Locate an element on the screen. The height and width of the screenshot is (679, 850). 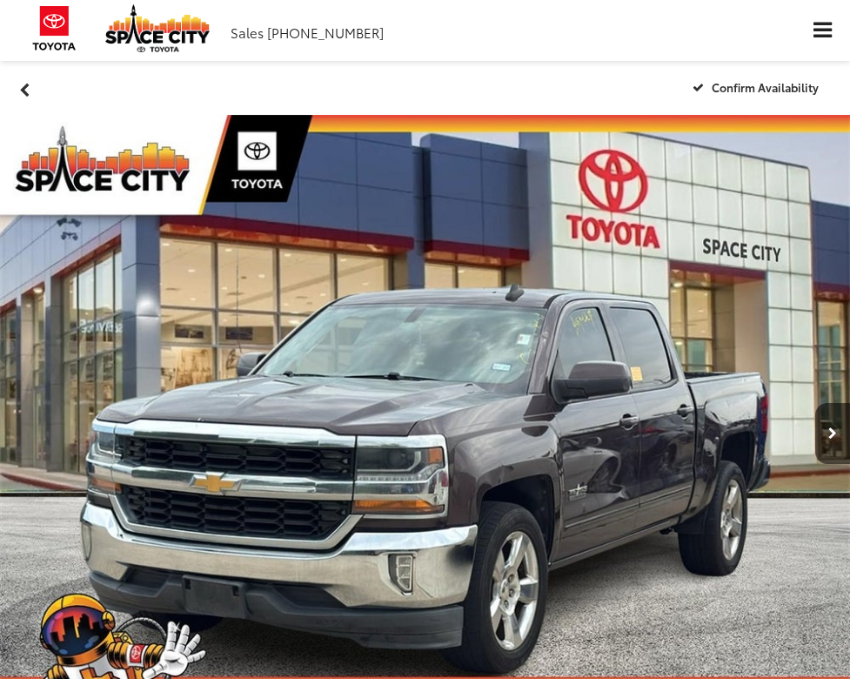
button: Next image is located at coordinates (833, 433).